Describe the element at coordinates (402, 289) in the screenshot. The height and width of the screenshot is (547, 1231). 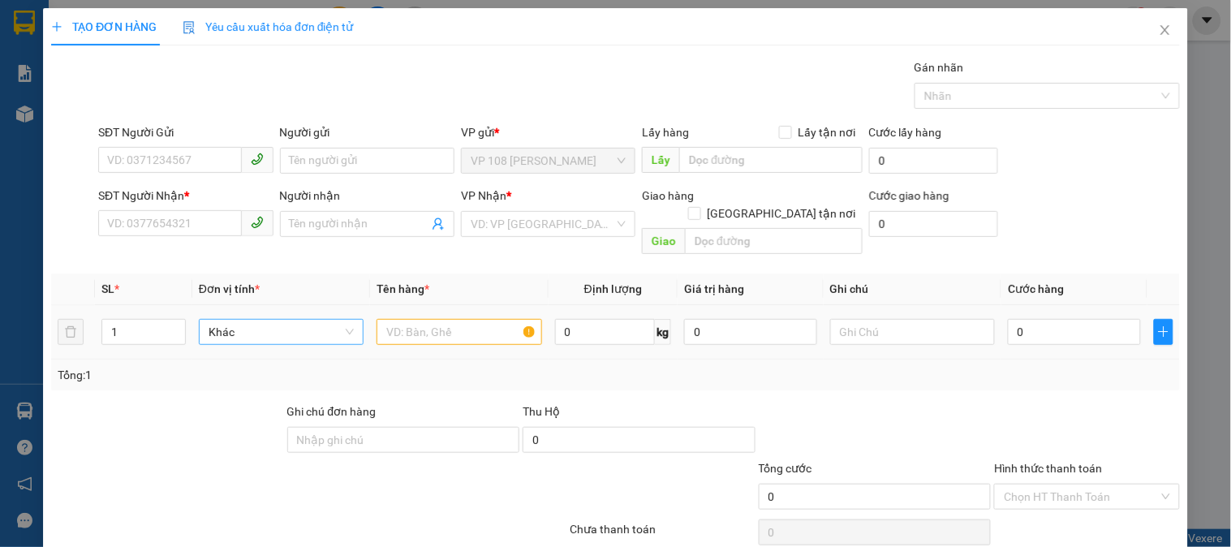
I see `span: Tên hàng` at that location.